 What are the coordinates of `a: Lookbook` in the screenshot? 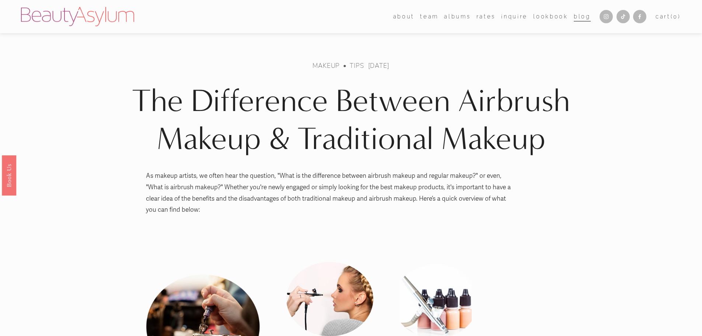 It's located at (551, 16).